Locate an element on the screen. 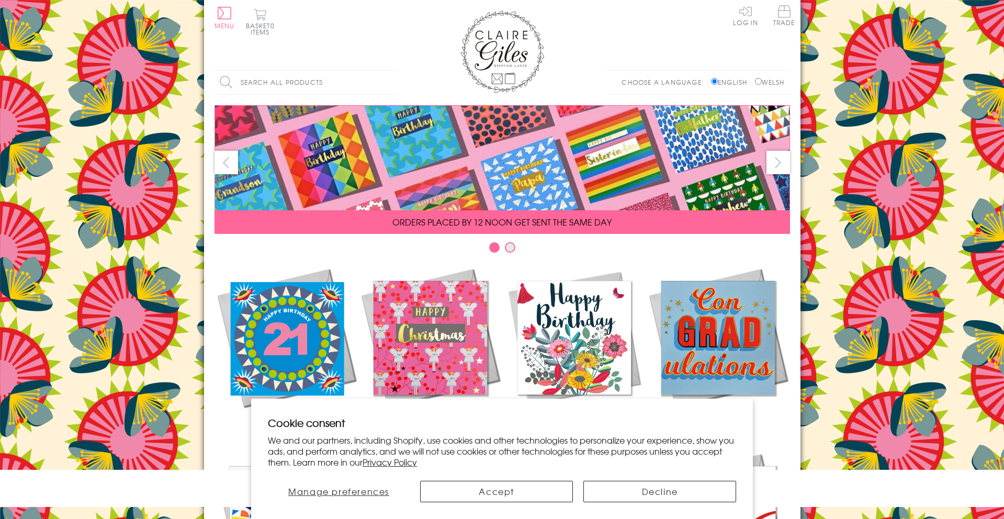  label: Welsh is located at coordinates (770, 82).